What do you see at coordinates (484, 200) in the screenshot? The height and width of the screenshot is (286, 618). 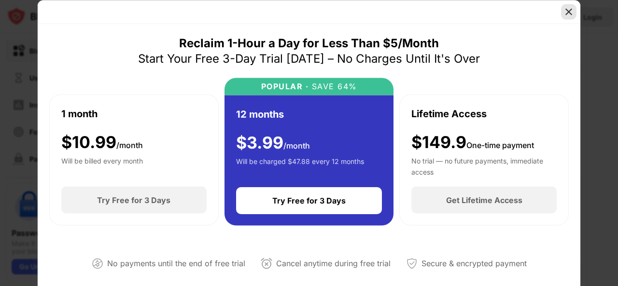 I see `div: Get Lifetime Access` at bounding box center [484, 200].